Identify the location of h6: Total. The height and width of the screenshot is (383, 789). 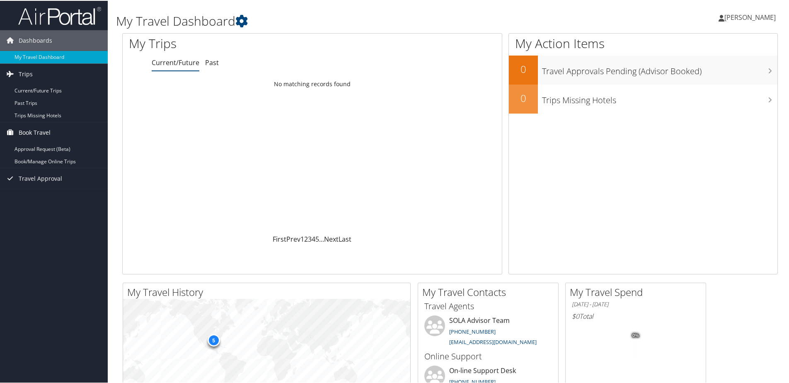
(635, 315).